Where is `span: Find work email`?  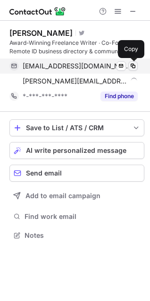 span: Find work email is located at coordinates (83, 217).